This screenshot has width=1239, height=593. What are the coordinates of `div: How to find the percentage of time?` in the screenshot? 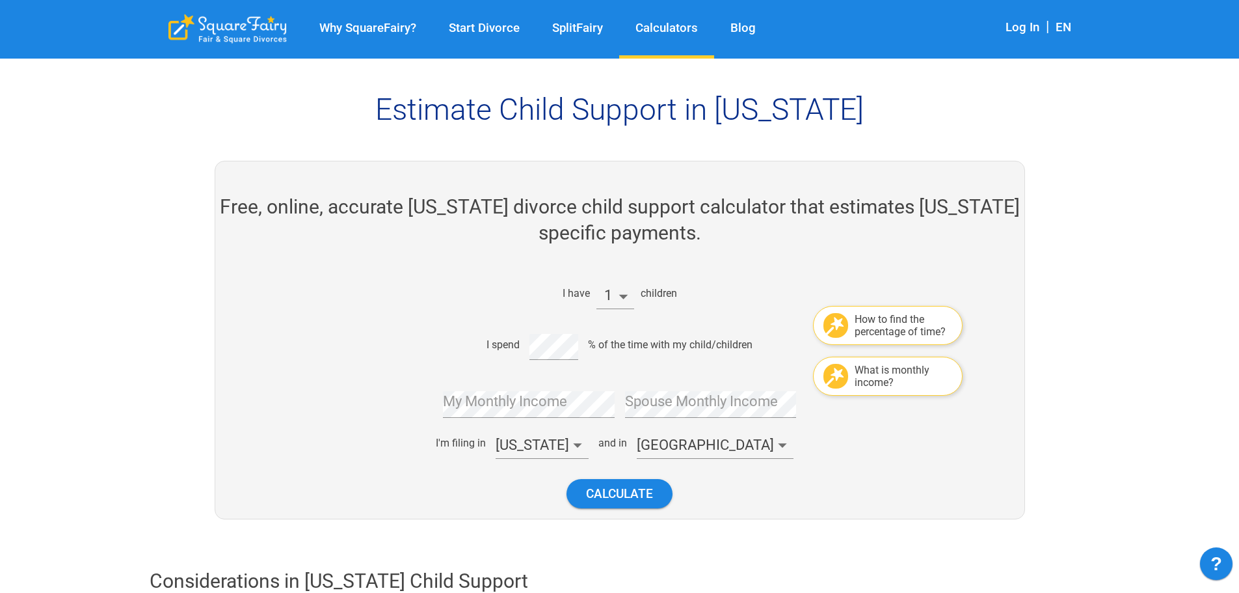 It's located at (904, 325).